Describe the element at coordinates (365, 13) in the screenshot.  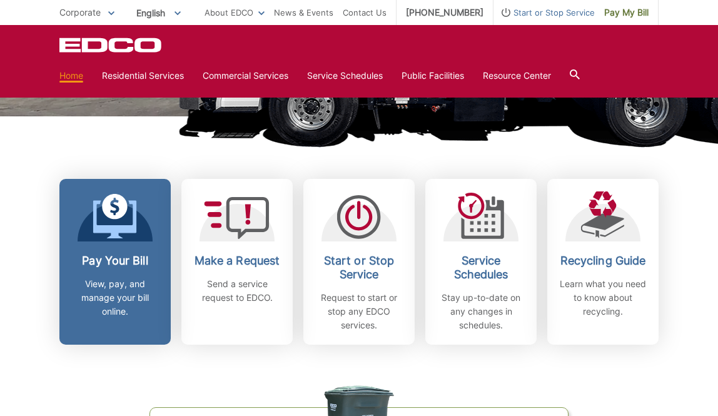
I see `a: Contact Us` at that location.